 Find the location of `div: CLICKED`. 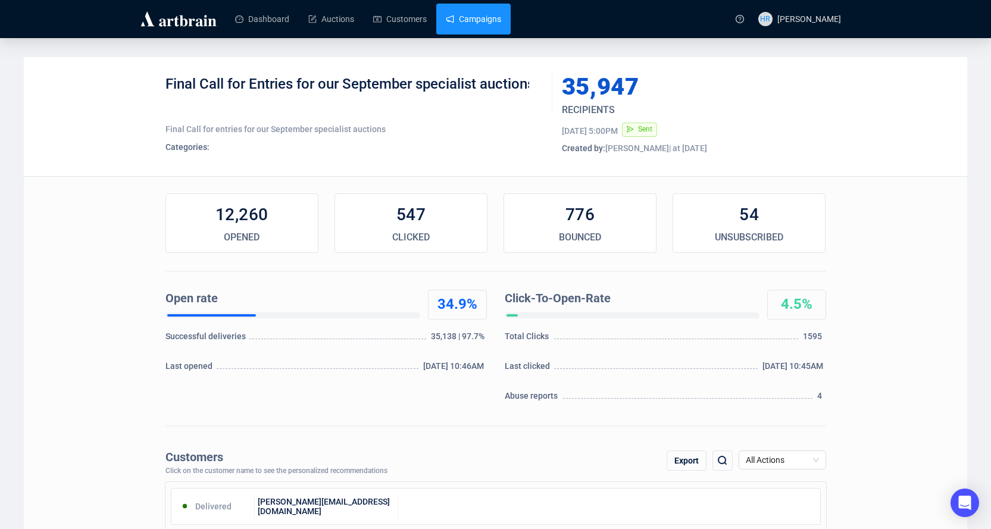

div: CLICKED is located at coordinates (411, 237).